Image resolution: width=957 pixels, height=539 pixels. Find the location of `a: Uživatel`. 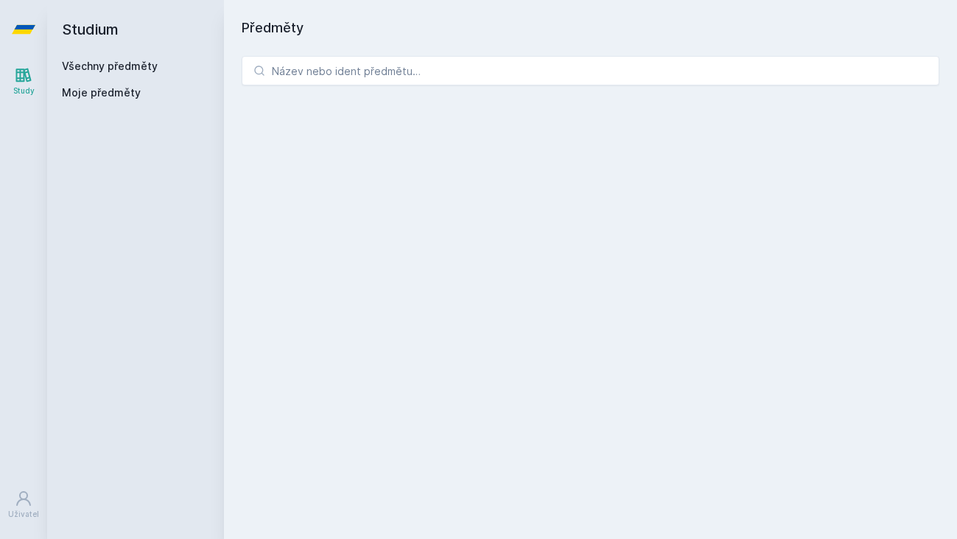

a: Uživatel is located at coordinates (24, 505).